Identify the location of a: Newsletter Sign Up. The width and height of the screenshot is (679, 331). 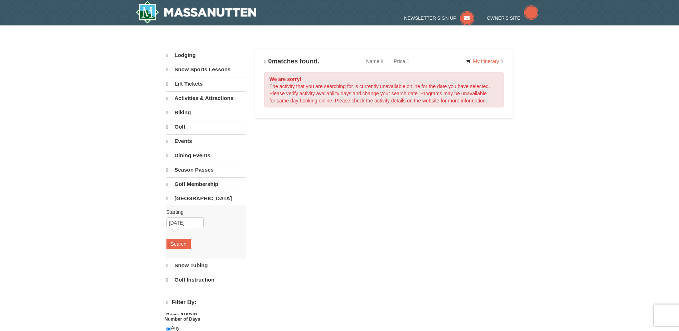
(439, 18).